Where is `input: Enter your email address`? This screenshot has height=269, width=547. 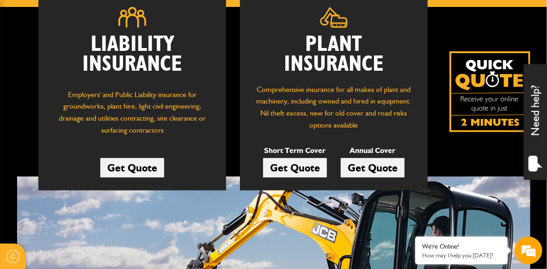
input: Enter your email address is located at coordinates (90, 123).